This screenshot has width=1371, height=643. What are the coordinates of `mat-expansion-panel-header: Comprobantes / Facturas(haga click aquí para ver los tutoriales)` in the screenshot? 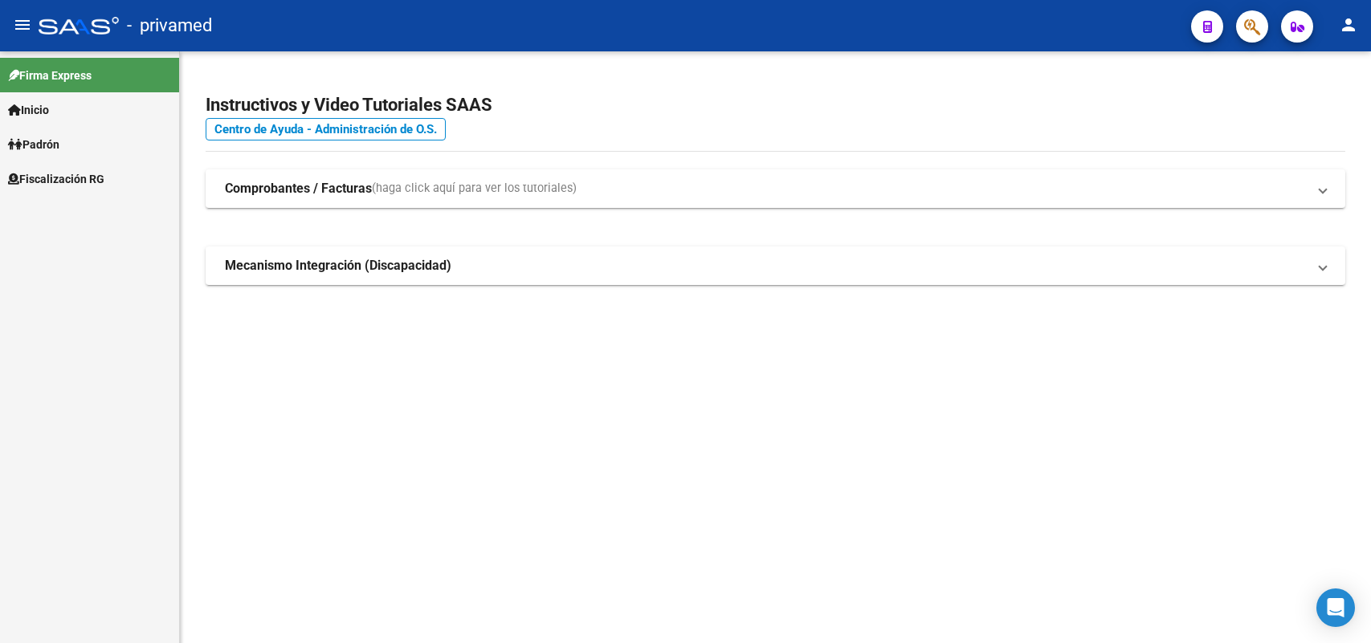 It's located at (775, 189).